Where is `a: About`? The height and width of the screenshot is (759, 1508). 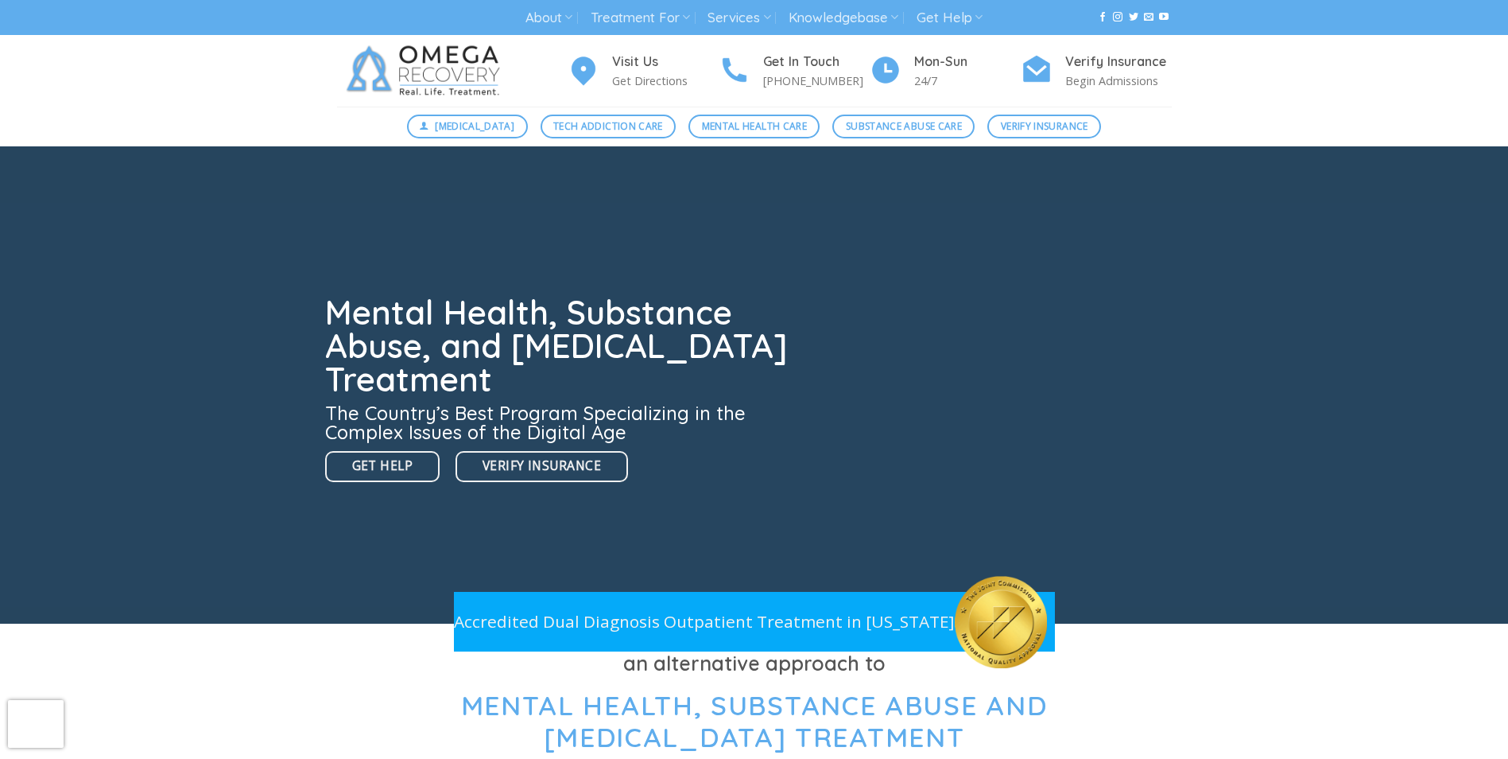 a: About is located at coordinates (549, 17).